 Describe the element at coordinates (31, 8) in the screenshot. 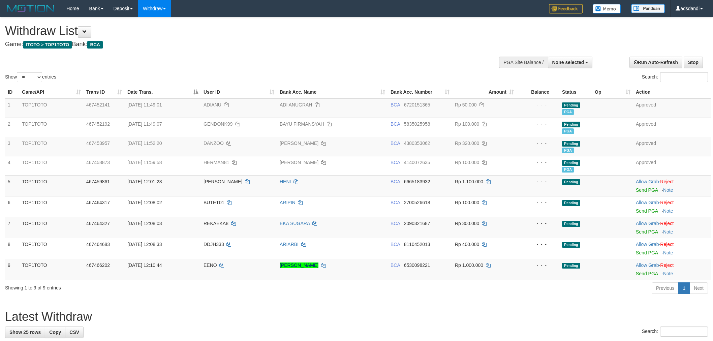

I see `img: MOTION_logo.png` at that location.